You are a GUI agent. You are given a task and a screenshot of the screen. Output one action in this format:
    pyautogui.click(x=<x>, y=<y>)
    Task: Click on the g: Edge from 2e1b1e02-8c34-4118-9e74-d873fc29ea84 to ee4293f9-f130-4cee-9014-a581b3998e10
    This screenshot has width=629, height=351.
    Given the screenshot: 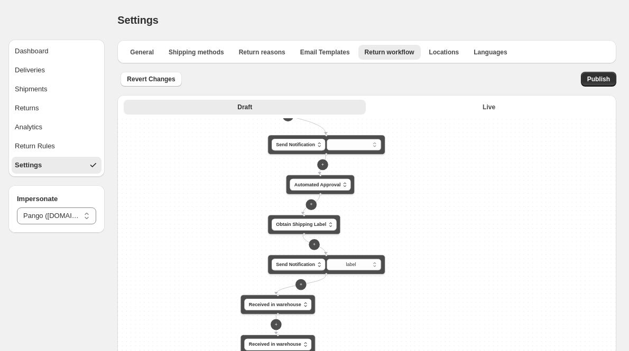 What is the action you would take?
    pyautogui.click(x=314, y=245)
    